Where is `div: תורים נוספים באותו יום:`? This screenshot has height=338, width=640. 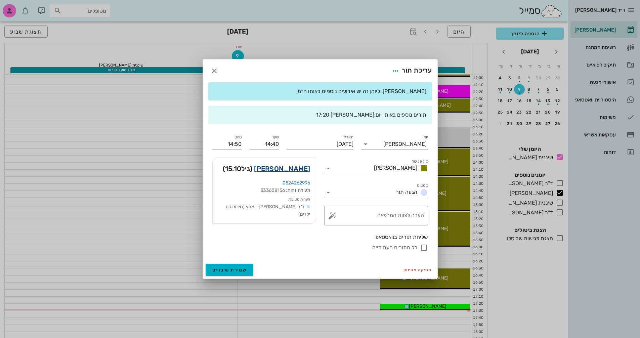 div: תורים נוספים באותו יום: is located at coordinates (320, 115).